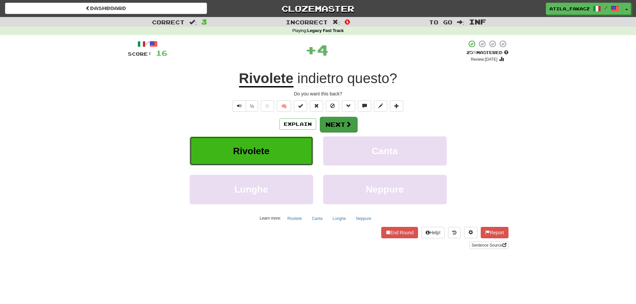 The height and width of the screenshot is (304, 636). What do you see at coordinates (162, 53) in the screenshot?
I see `span: 16` at bounding box center [162, 53].